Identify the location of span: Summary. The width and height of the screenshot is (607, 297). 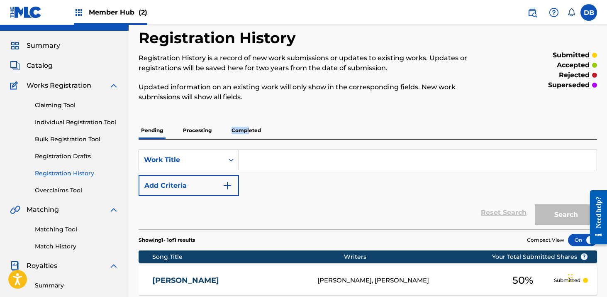
(43, 46).